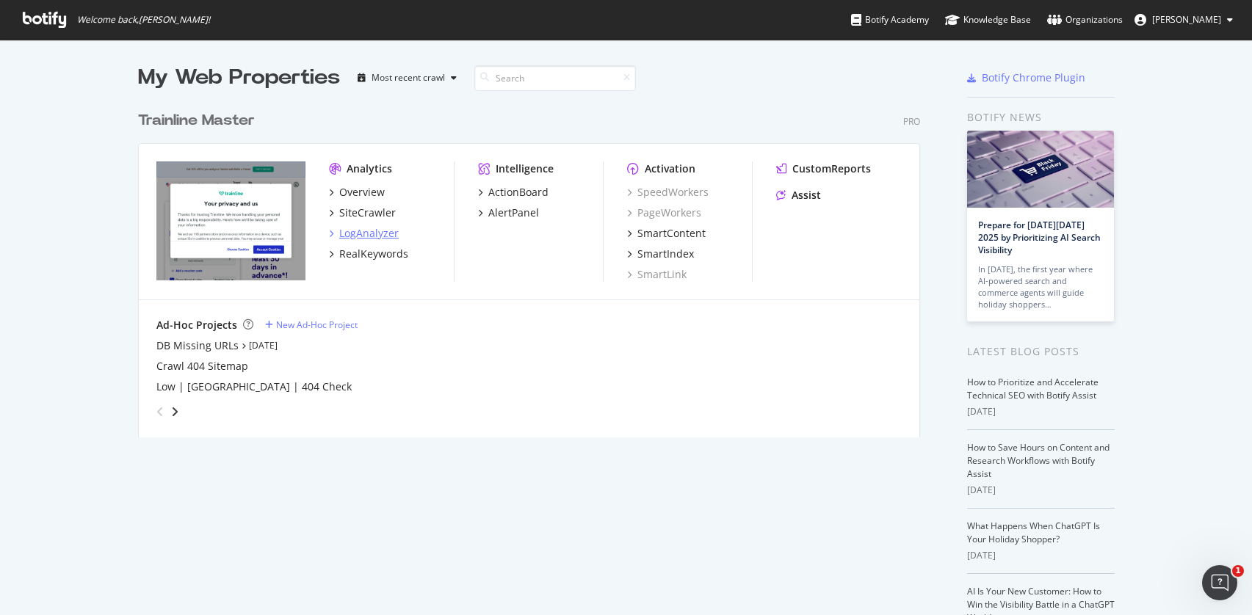  What do you see at coordinates (198, 346) in the screenshot?
I see `div: DB Missing URLs` at bounding box center [198, 346].